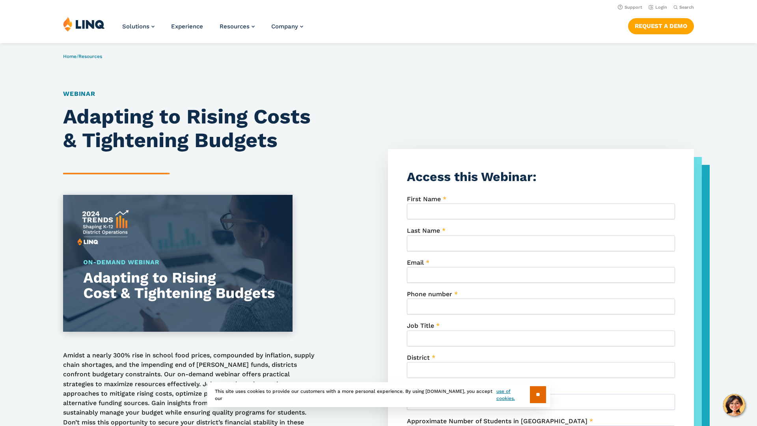 The width and height of the screenshot is (757, 426). I want to click on img: Adapting to Rising Costs & Tightening Budgets Thumbnail, so click(178, 263).